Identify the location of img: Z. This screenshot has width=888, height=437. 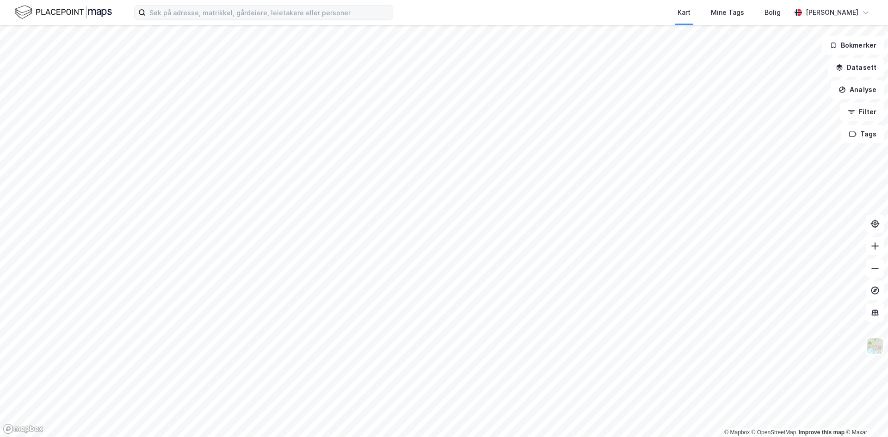
(875, 346).